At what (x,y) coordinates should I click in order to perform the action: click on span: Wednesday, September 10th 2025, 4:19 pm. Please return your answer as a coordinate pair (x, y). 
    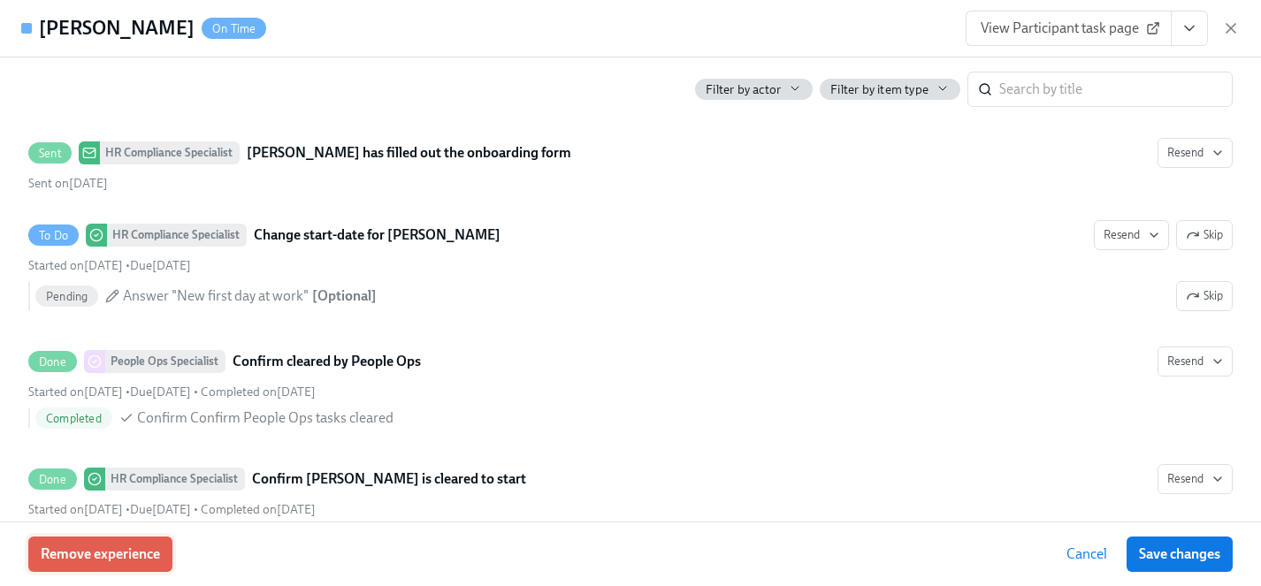
    Looking at the image, I should click on (75, 509).